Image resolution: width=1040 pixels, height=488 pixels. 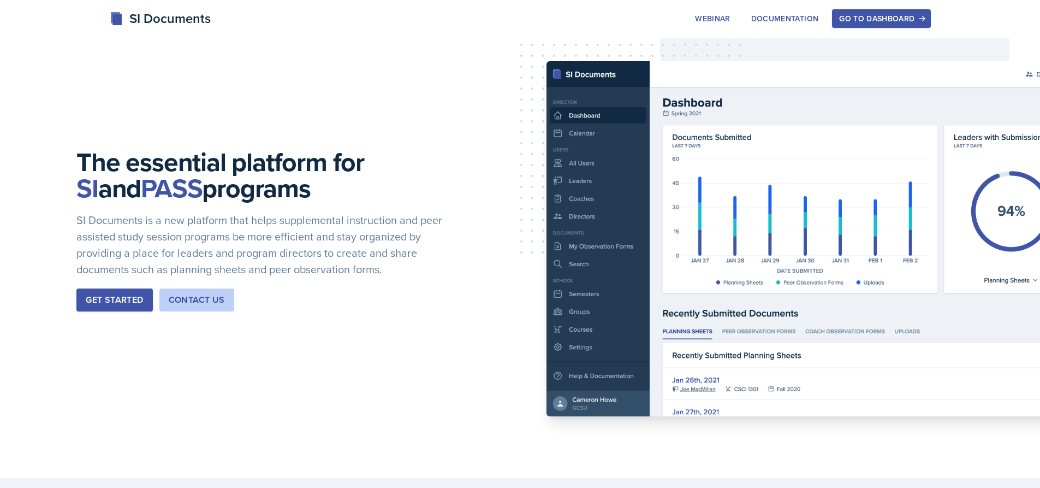 What do you see at coordinates (713, 19) in the screenshot?
I see `button: Webinar` at bounding box center [713, 19].